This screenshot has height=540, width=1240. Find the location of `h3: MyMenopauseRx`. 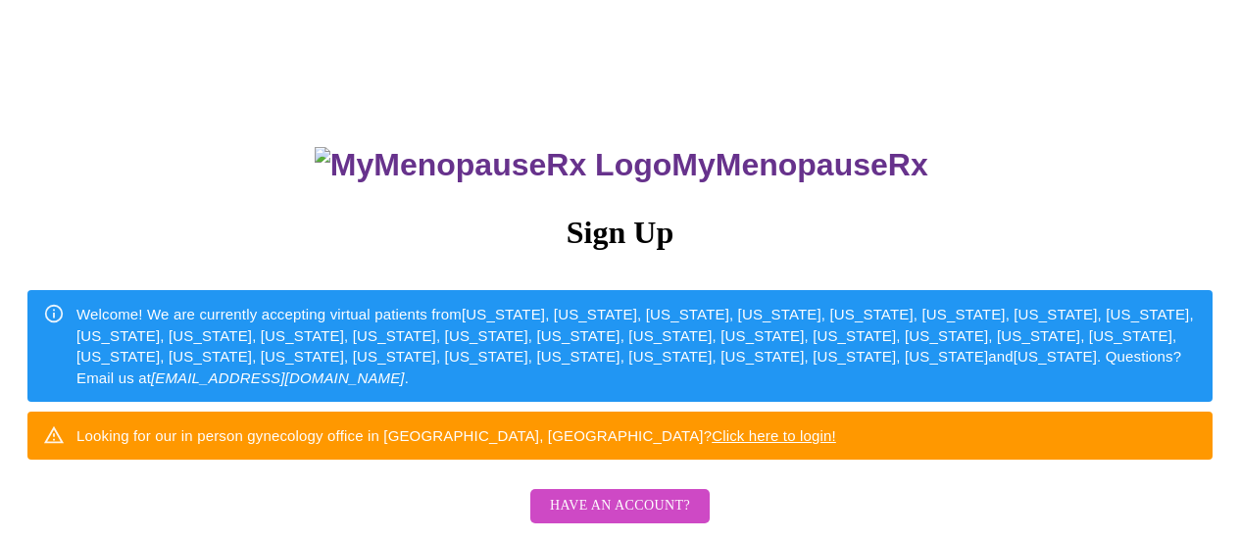

h3: MyMenopauseRx is located at coordinates (621, 165).